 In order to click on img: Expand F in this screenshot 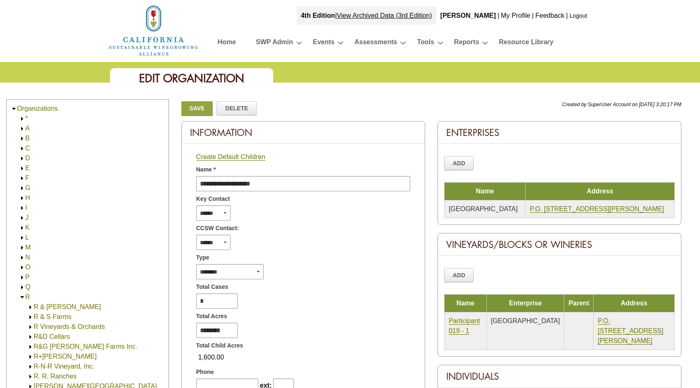, I will do `click(22, 178)`.